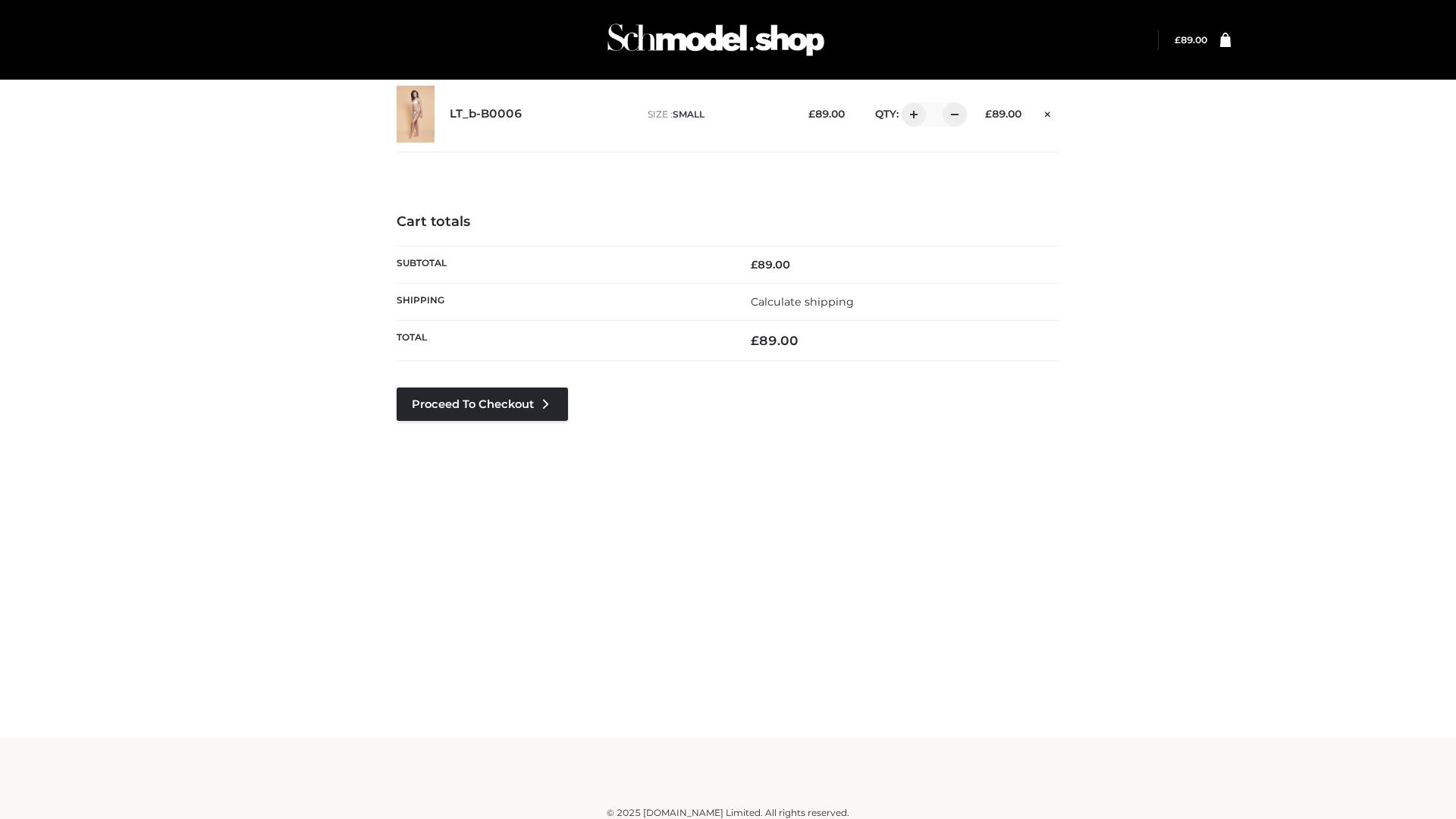 Image resolution: width=1456 pixels, height=819 pixels. Describe the element at coordinates (561, 264) in the screenshot. I see `th: Subtotal` at that location.